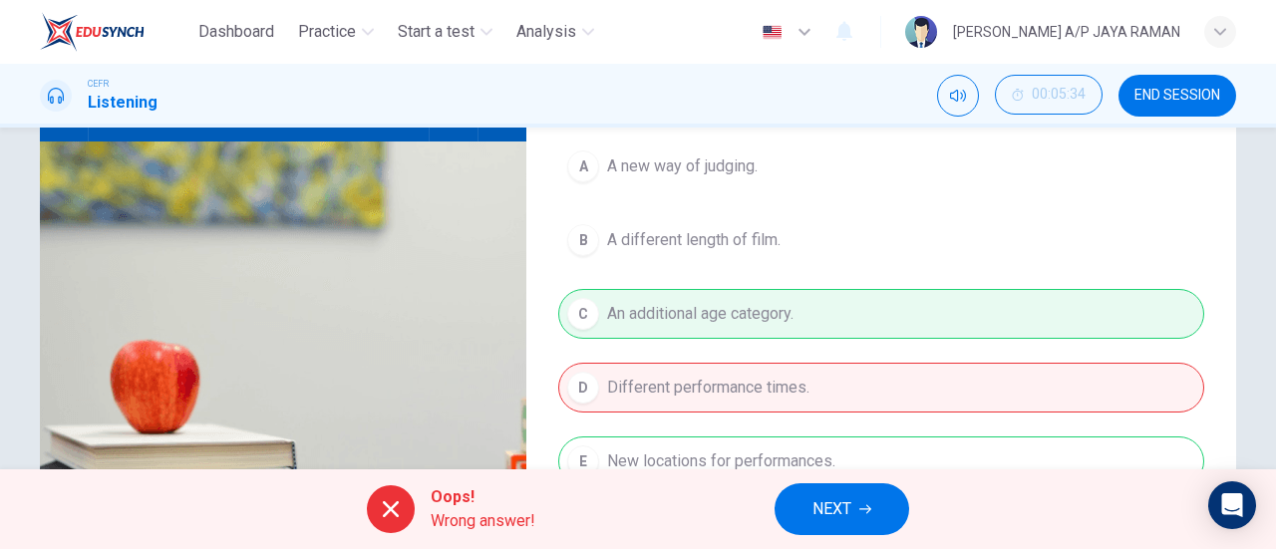 The height and width of the screenshot is (549, 1276). Describe the element at coordinates (336, 32) in the screenshot. I see `button: Practice` at that location.